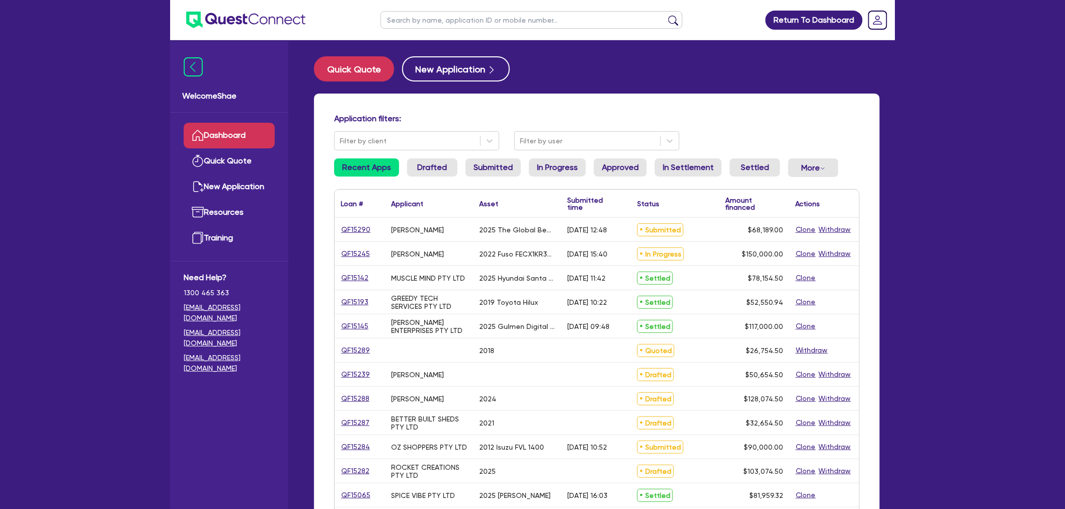  I want to click on a: QF15290, so click(356, 229).